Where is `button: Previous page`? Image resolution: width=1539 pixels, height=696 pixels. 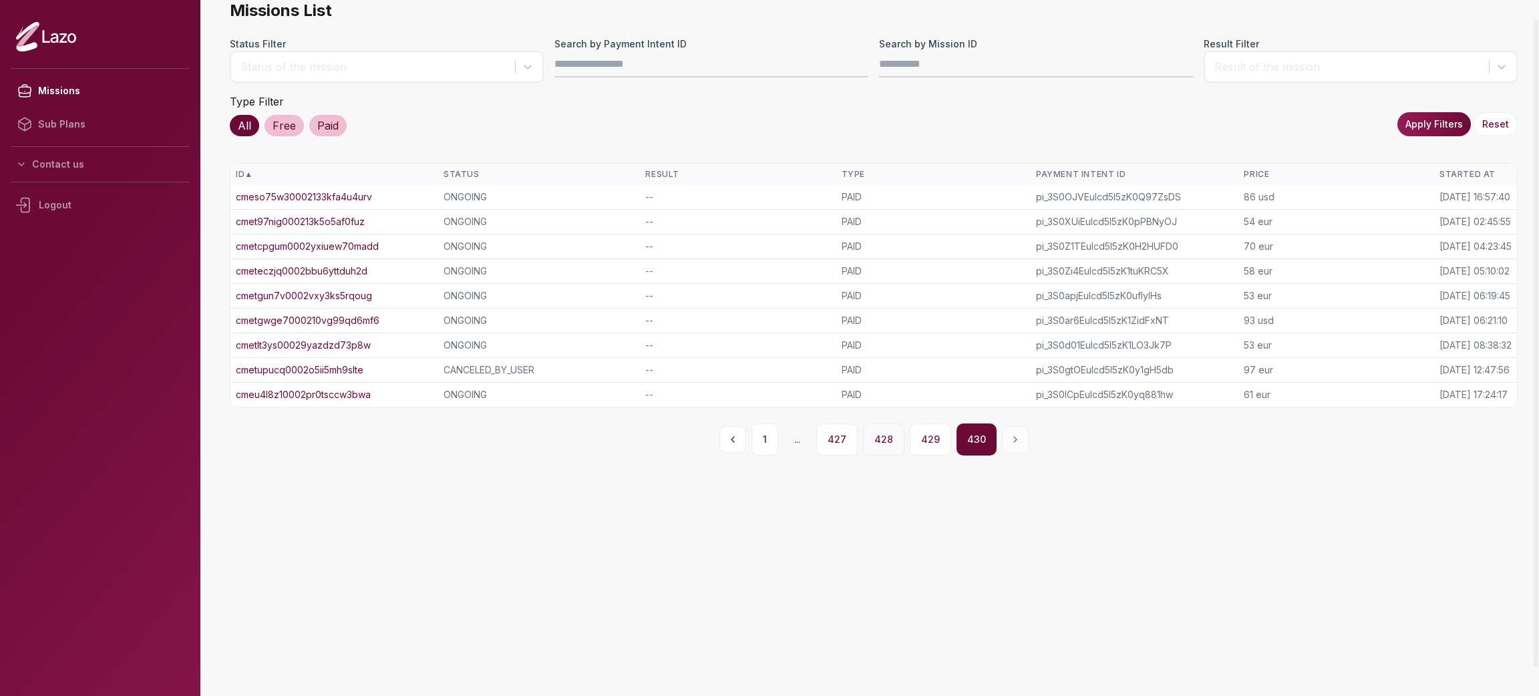 button: Previous page is located at coordinates (733, 440).